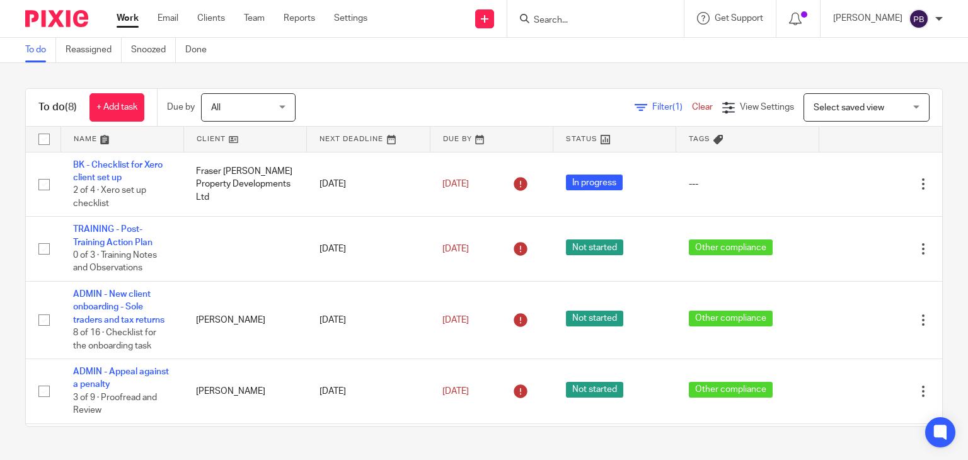 The image size is (968, 460). Describe the element at coordinates (672, 107) in the screenshot. I see `span: Filter` at that location.